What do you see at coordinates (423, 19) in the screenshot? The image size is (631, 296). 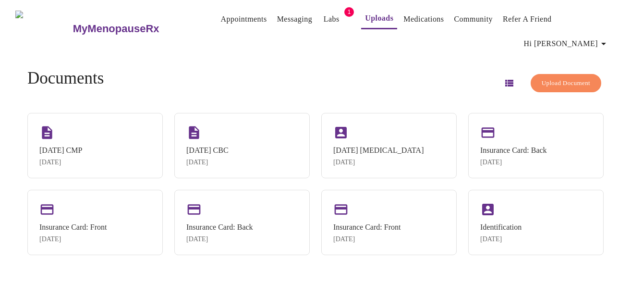 I see `a: Medications` at bounding box center [423, 19].